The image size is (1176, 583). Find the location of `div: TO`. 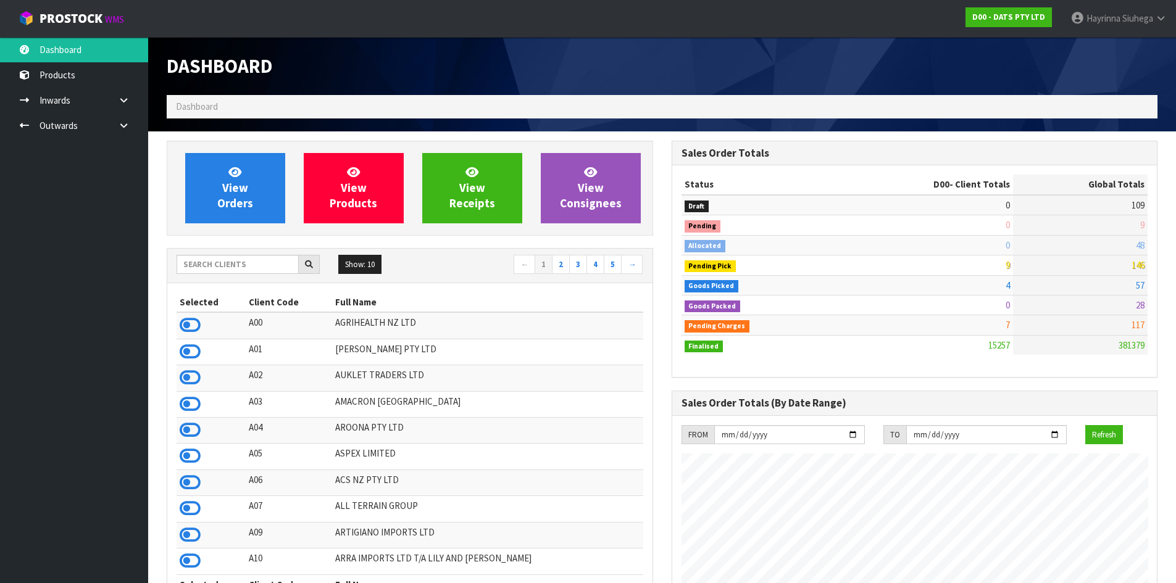

div: TO is located at coordinates (894, 435).